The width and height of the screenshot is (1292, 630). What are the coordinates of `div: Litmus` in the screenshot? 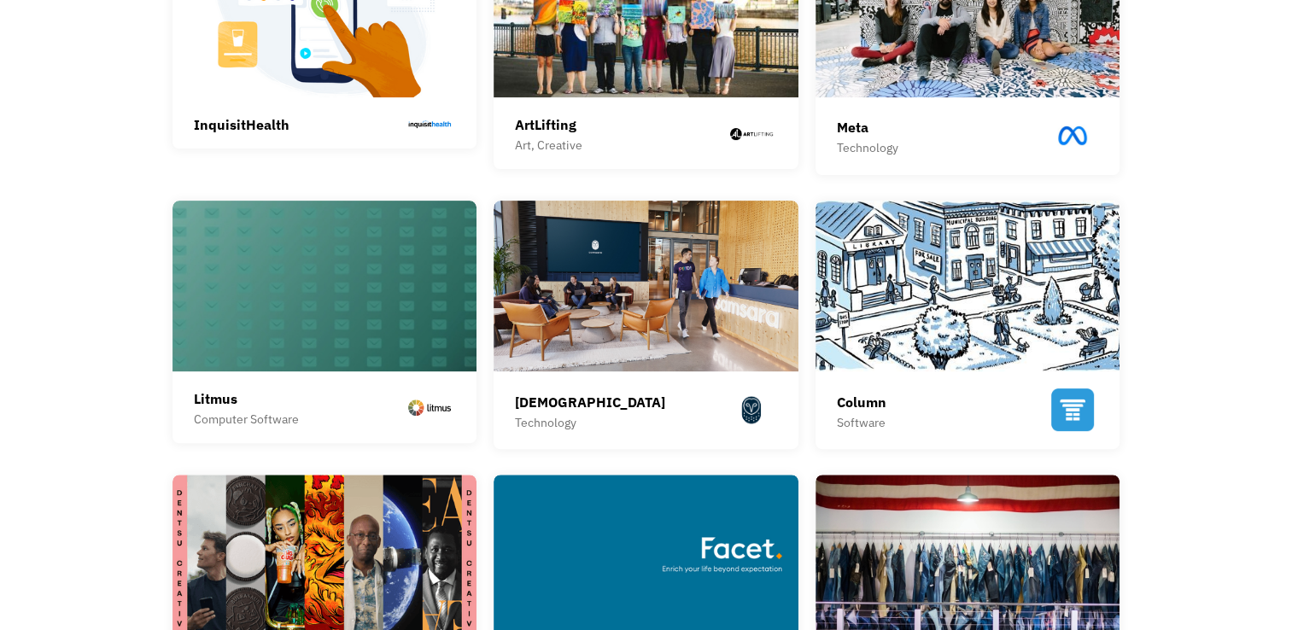 It's located at (246, 399).